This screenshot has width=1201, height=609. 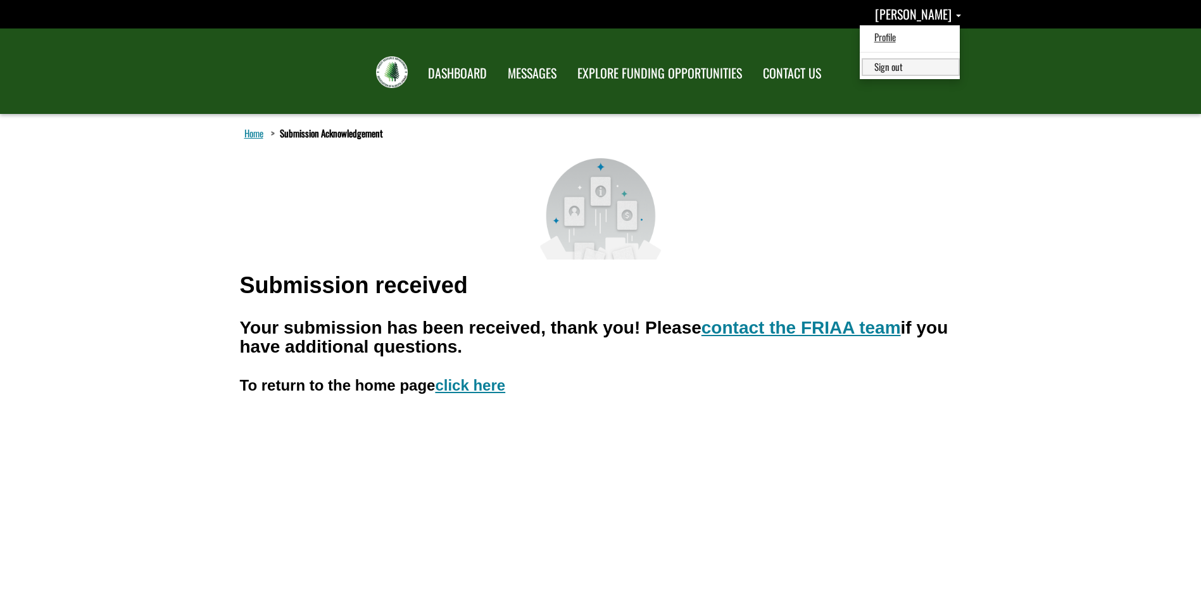 I want to click on img: FRIAA Submissions Portal, so click(x=392, y=72).